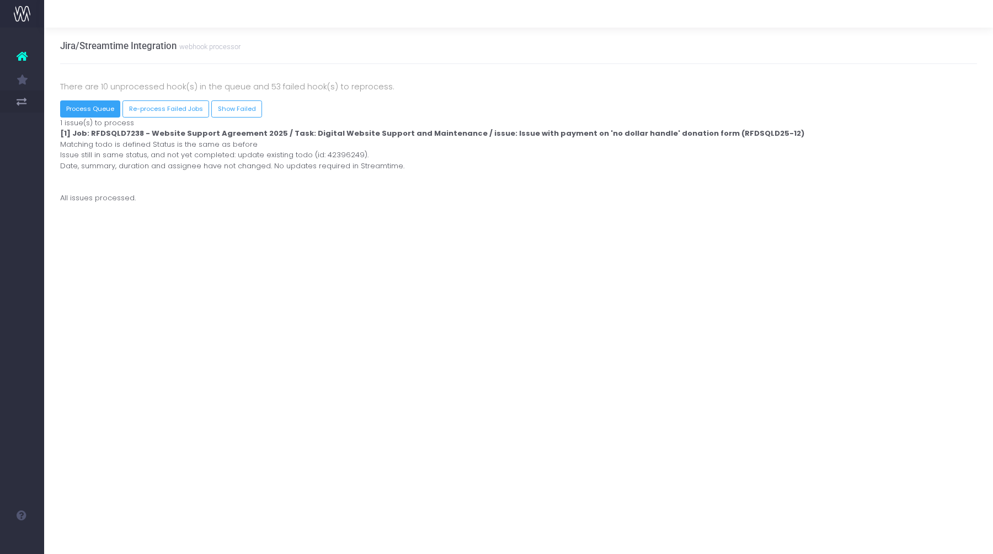  I want to click on button: Process Queue, so click(90, 109).